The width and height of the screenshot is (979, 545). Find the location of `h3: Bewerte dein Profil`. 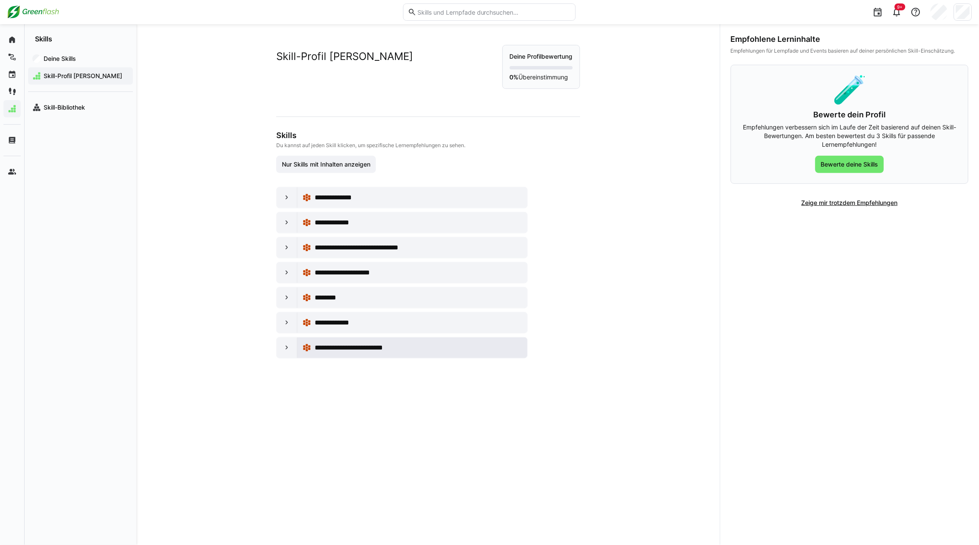

h3: Bewerte dein Profil is located at coordinates (849, 115).